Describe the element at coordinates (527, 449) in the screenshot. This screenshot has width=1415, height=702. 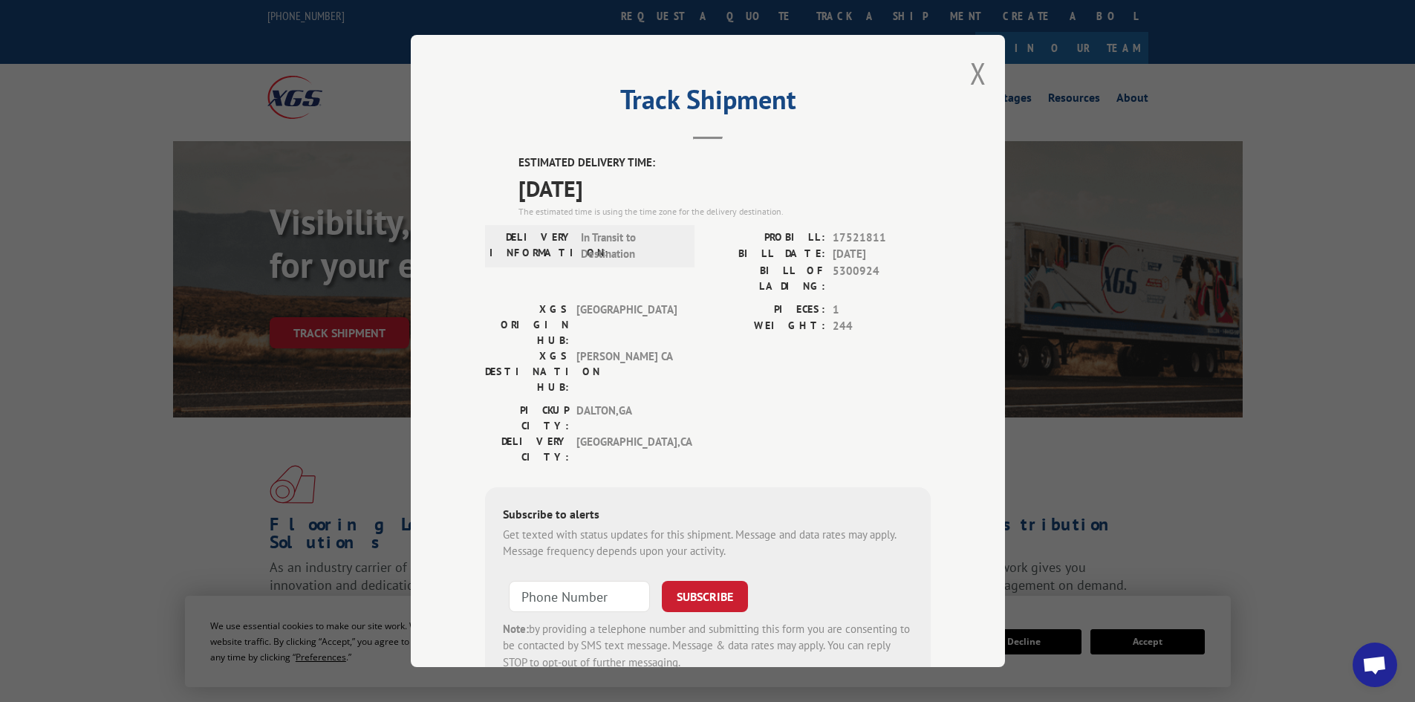
I see `label: DELIVERY CITY:` at that location.